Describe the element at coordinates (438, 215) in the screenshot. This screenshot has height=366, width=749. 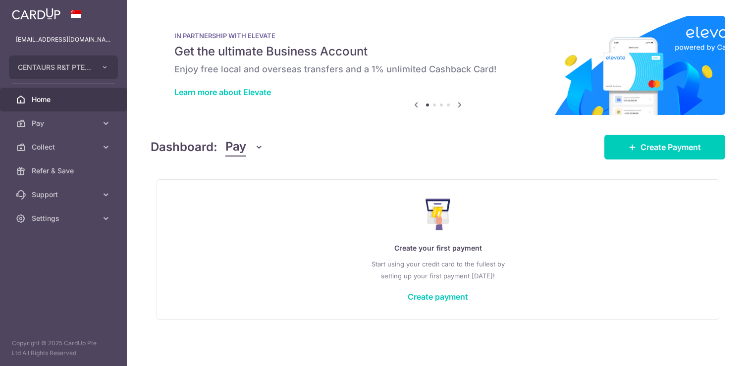
I see `img: Make Payment` at that location.